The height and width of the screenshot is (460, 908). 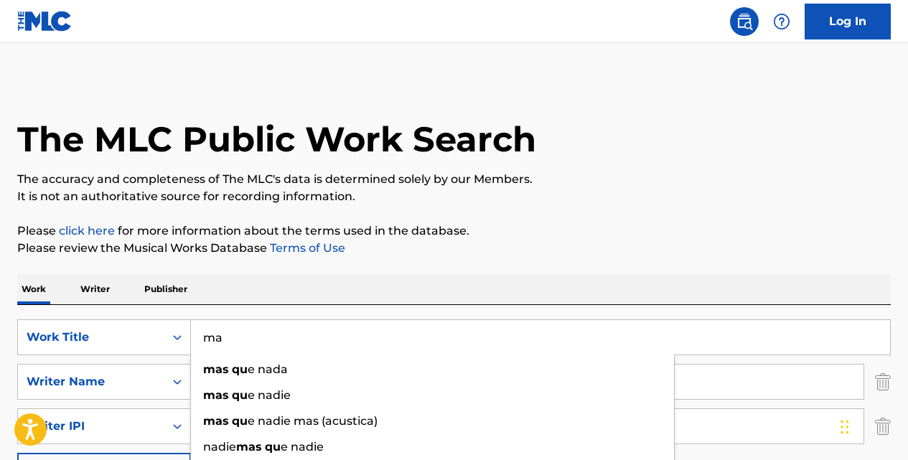 I want to click on p: It is not an authoritative source for recording information., so click(x=454, y=197).